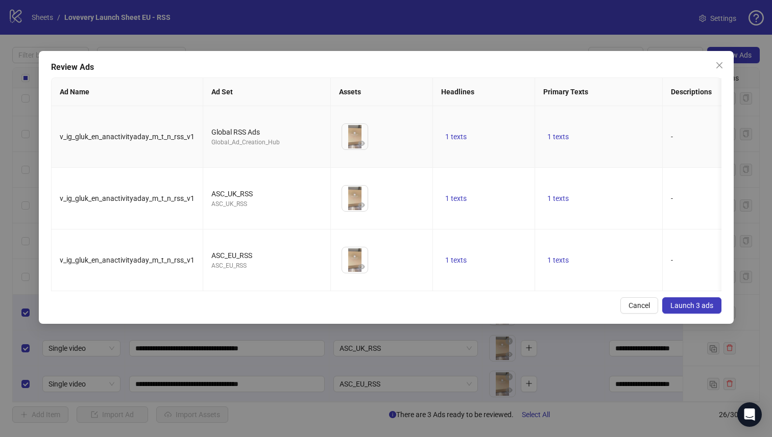 Image resolution: width=772 pixels, height=437 pixels. What do you see at coordinates (639, 306) in the screenshot?
I see `span: Cancel` at bounding box center [639, 306].